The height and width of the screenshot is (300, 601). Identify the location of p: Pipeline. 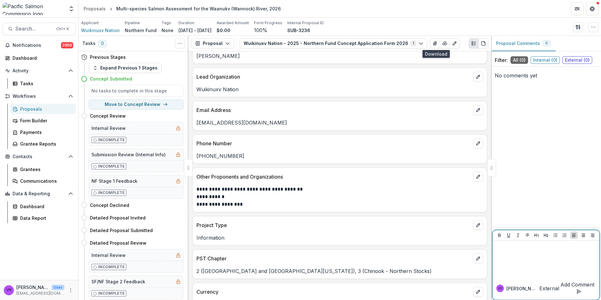
(132, 23).